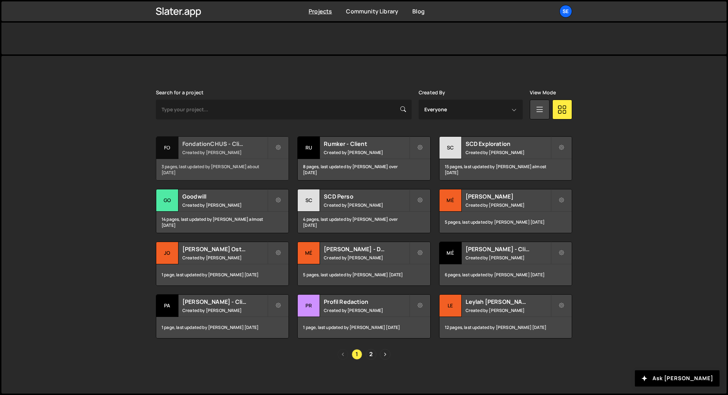 The height and width of the screenshot is (395, 728). I want to click on div: Pa, so click(167, 305).